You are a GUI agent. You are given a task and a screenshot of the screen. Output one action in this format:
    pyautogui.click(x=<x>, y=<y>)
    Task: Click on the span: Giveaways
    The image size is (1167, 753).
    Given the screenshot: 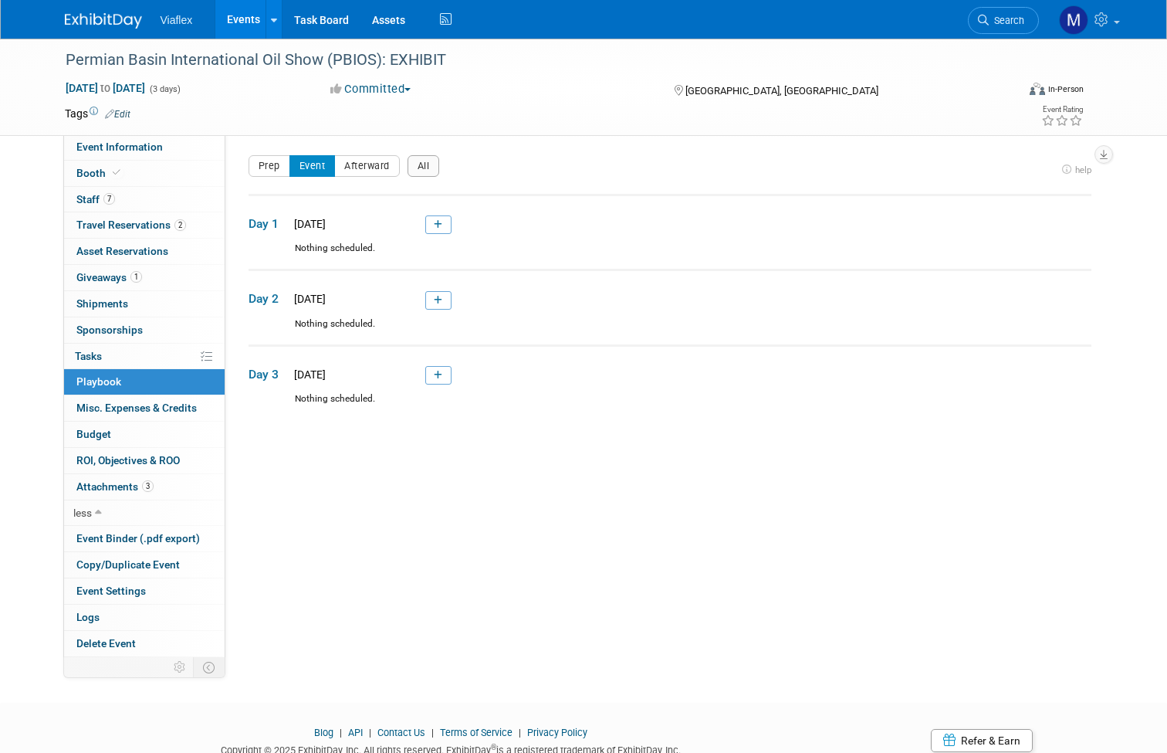 What is the action you would take?
    pyautogui.click(x=109, y=277)
    